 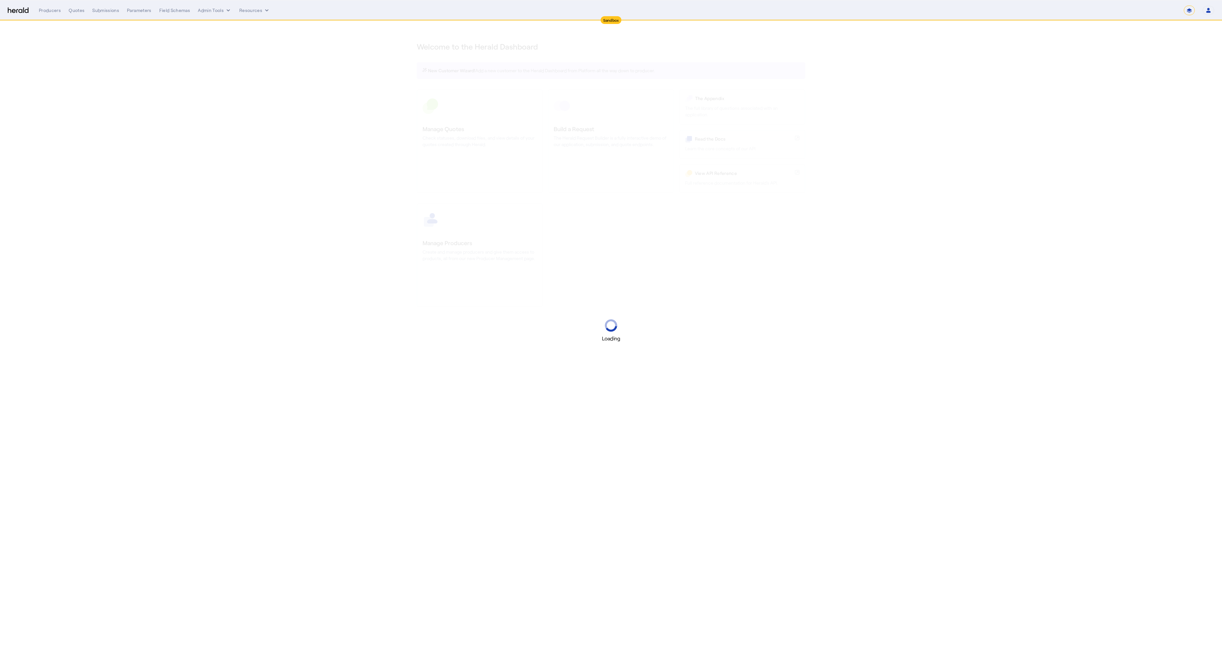 I want to click on div: Sandbox, so click(x=611, y=20).